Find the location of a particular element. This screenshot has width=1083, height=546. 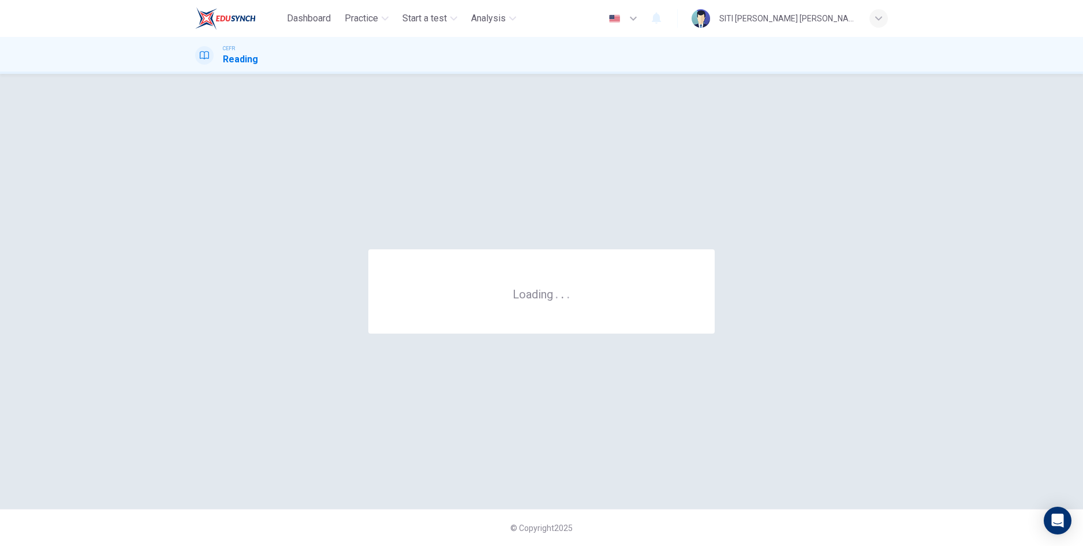

button: Start a test is located at coordinates (430, 18).